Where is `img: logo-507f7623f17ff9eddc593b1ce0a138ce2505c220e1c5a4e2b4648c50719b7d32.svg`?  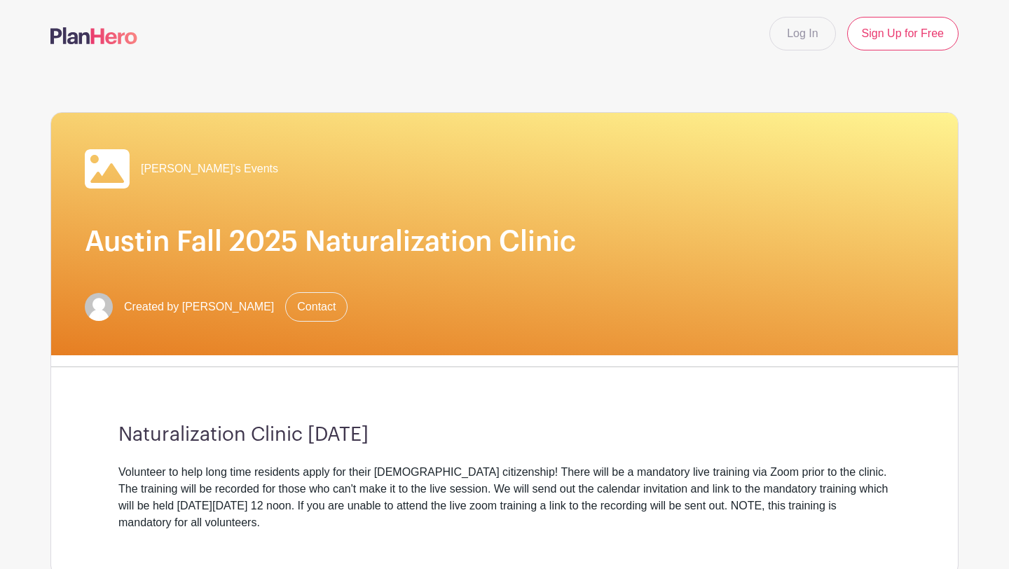
img: logo-507f7623f17ff9eddc593b1ce0a138ce2505c220e1c5a4e2b4648c50719b7d32.svg is located at coordinates (94, 36).